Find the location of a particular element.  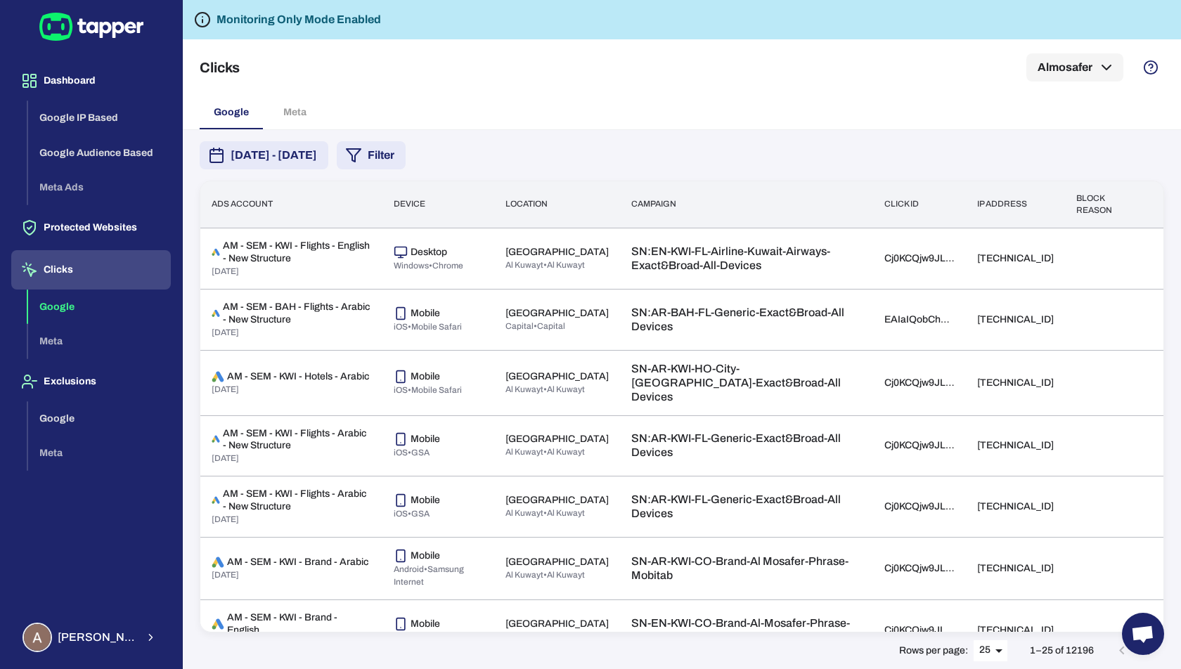

p: Rows per page: is located at coordinates (934, 651).